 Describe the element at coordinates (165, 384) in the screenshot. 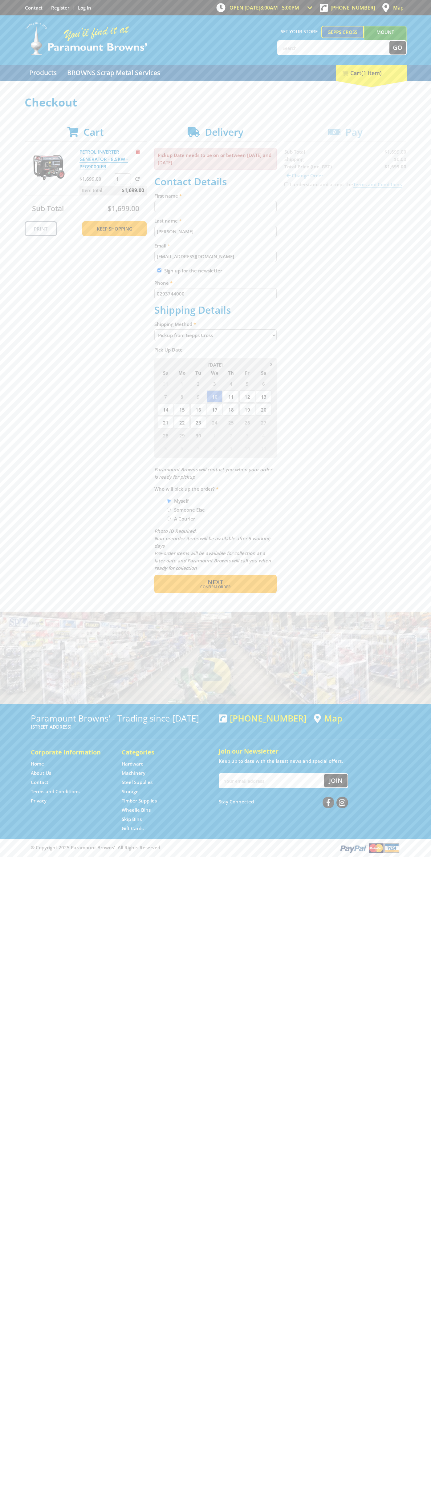

I see `span: 31` at that location.